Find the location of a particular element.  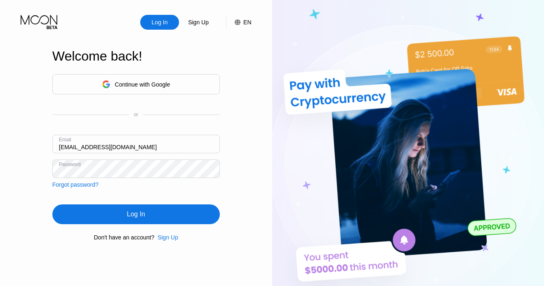

div: Welcome back! is located at coordinates (136, 56).